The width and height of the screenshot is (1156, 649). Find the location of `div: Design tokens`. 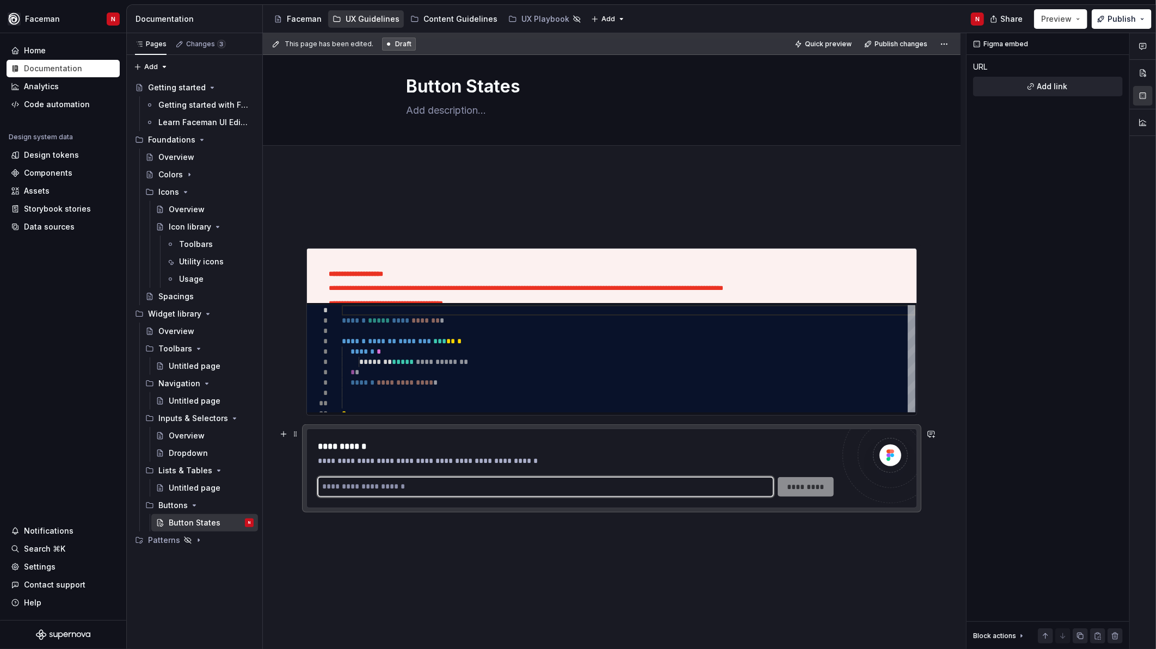

div: Design tokens is located at coordinates (51, 155).